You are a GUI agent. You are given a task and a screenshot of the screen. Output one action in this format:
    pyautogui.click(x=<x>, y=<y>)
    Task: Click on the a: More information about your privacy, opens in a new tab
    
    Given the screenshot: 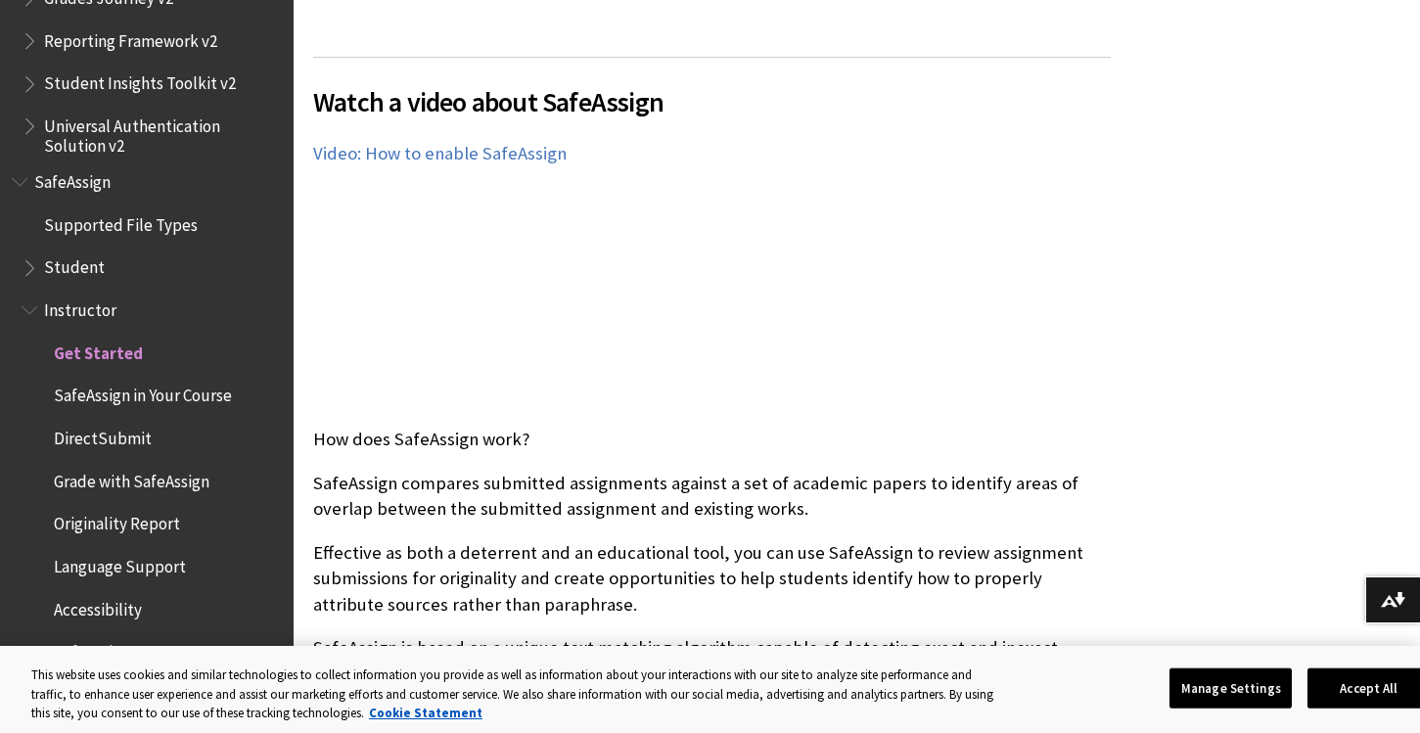 What is the action you would take?
    pyautogui.click(x=426, y=712)
    